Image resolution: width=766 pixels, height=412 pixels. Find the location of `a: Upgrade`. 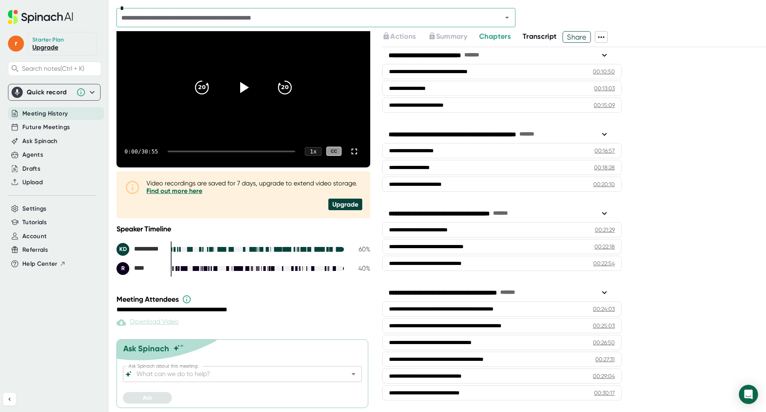

a: Upgrade is located at coordinates (45, 47).